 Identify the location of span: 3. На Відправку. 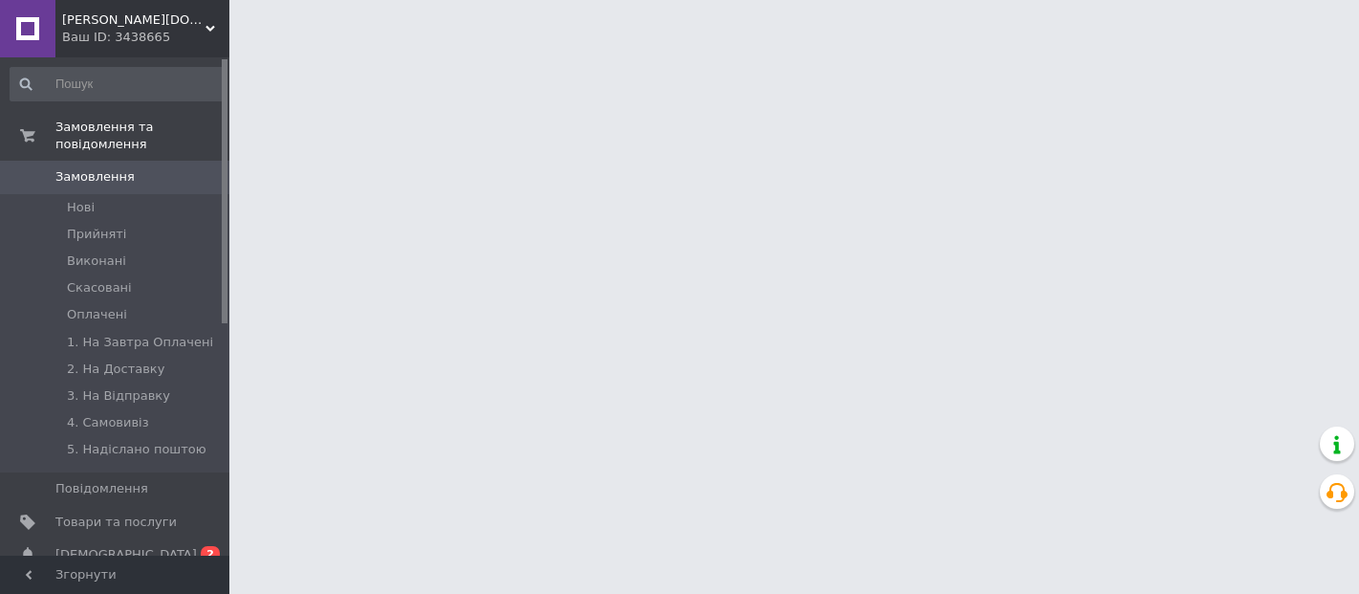
(119, 396).